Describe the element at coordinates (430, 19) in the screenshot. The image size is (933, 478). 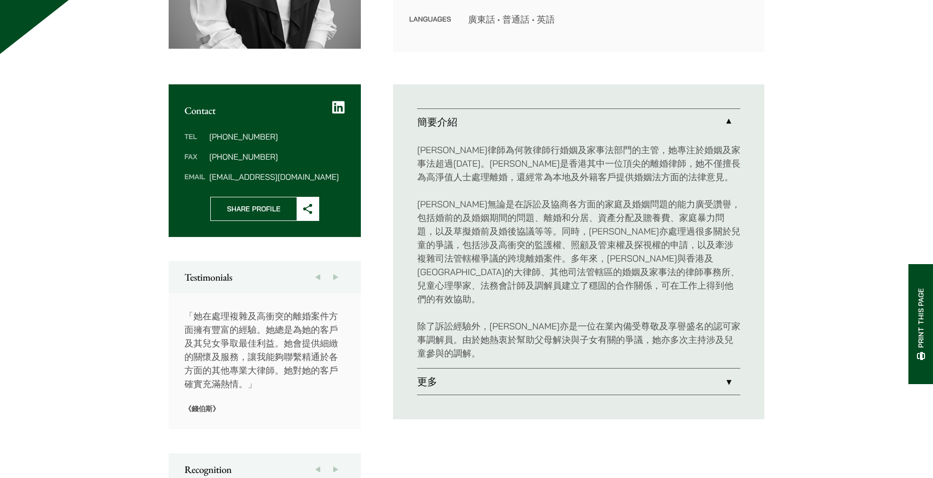
I see `dt: Languages` at that location.